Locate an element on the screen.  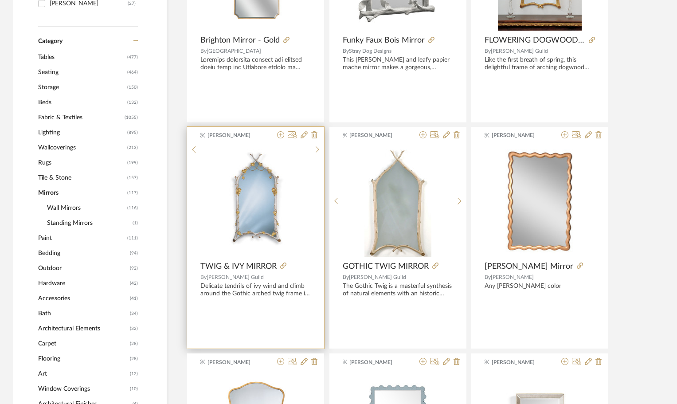
span: (111) is located at coordinates (133, 238).